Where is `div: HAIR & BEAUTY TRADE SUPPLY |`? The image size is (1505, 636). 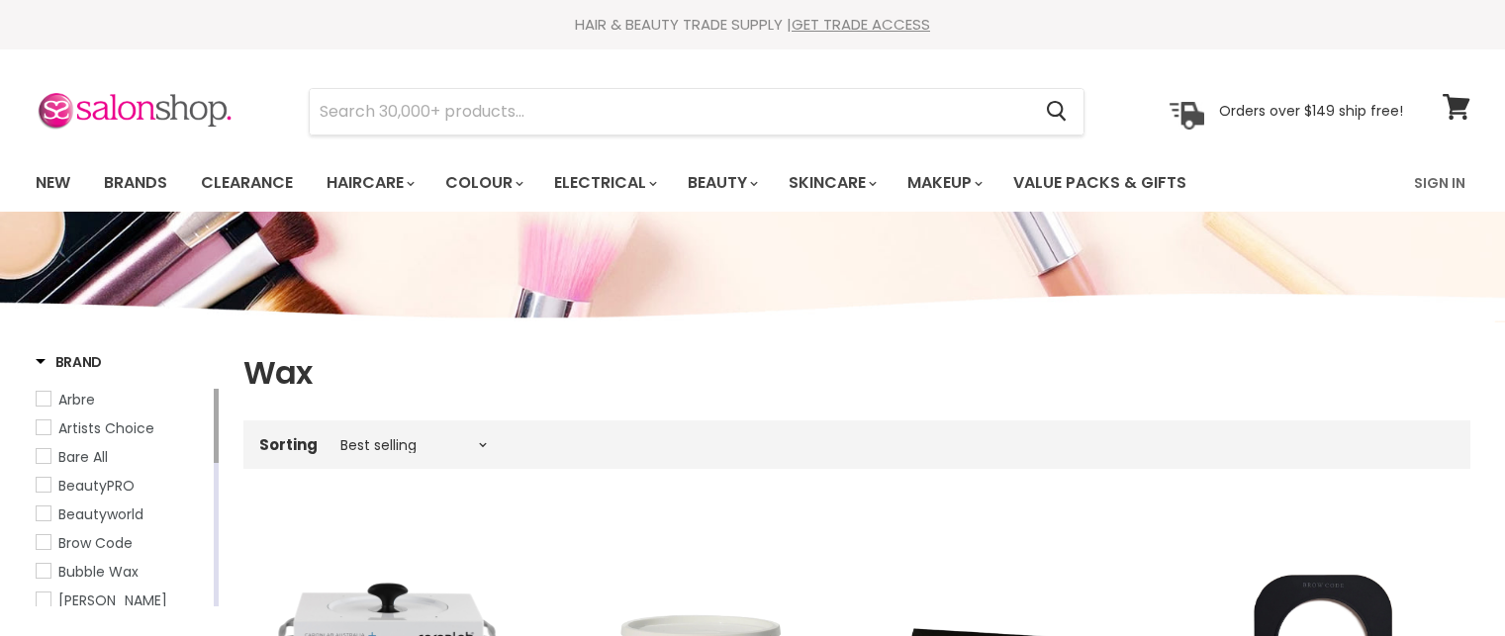
div: HAIR & BEAUTY TRADE SUPPLY | is located at coordinates (753, 25).